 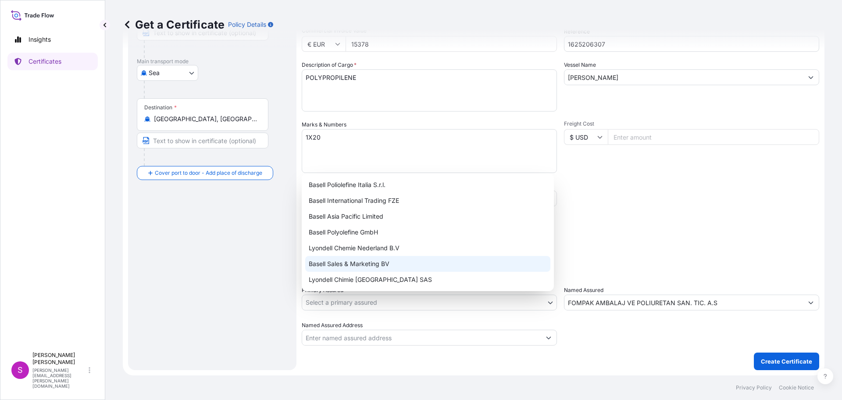 I want to click on p: Policy Details, so click(x=247, y=25).